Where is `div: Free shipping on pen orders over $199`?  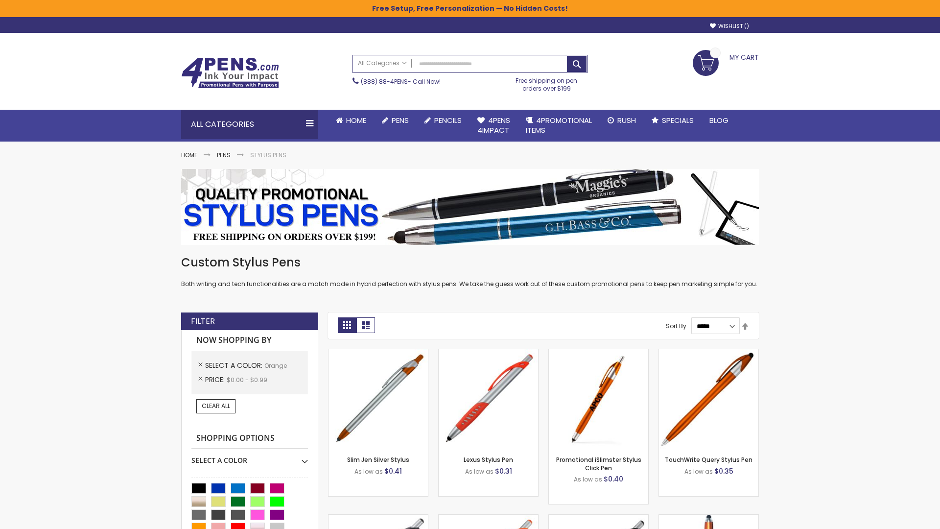
div: Free shipping on pen orders over $199 is located at coordinates (547, 83).